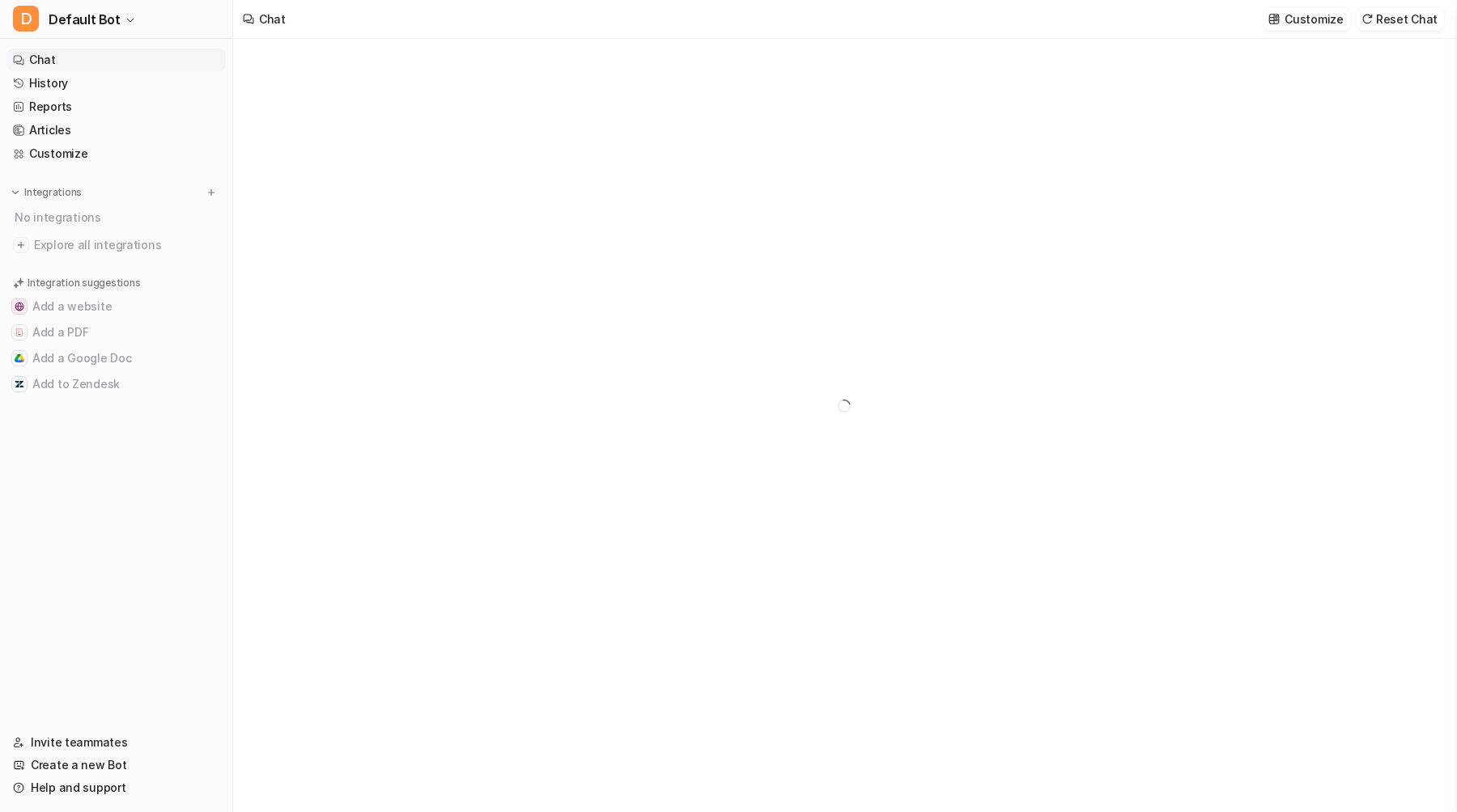 The height and width of the screenshot is (812, 1457). Describe the element at coordinates (116, 385) in the screenshot. I see `button: Add to ZendeskAdd to Zendesk` at that location.